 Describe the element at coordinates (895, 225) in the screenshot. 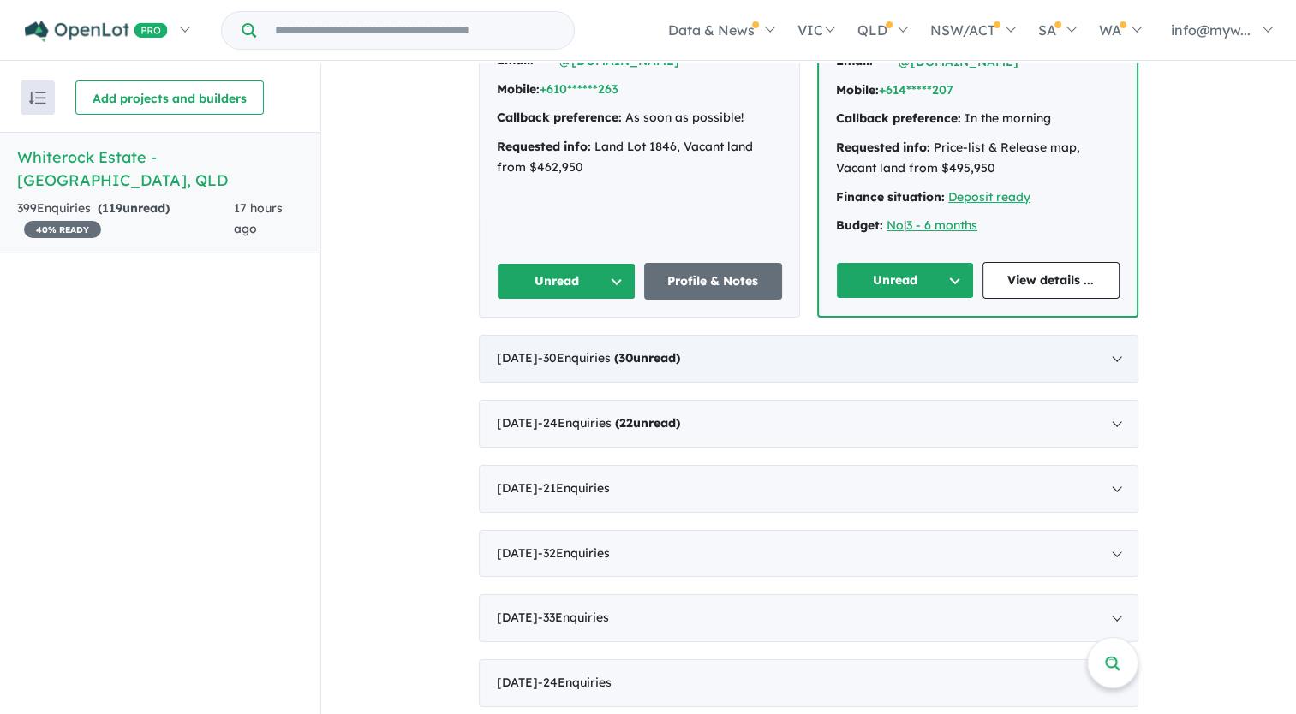

I see `u: No` at that location.